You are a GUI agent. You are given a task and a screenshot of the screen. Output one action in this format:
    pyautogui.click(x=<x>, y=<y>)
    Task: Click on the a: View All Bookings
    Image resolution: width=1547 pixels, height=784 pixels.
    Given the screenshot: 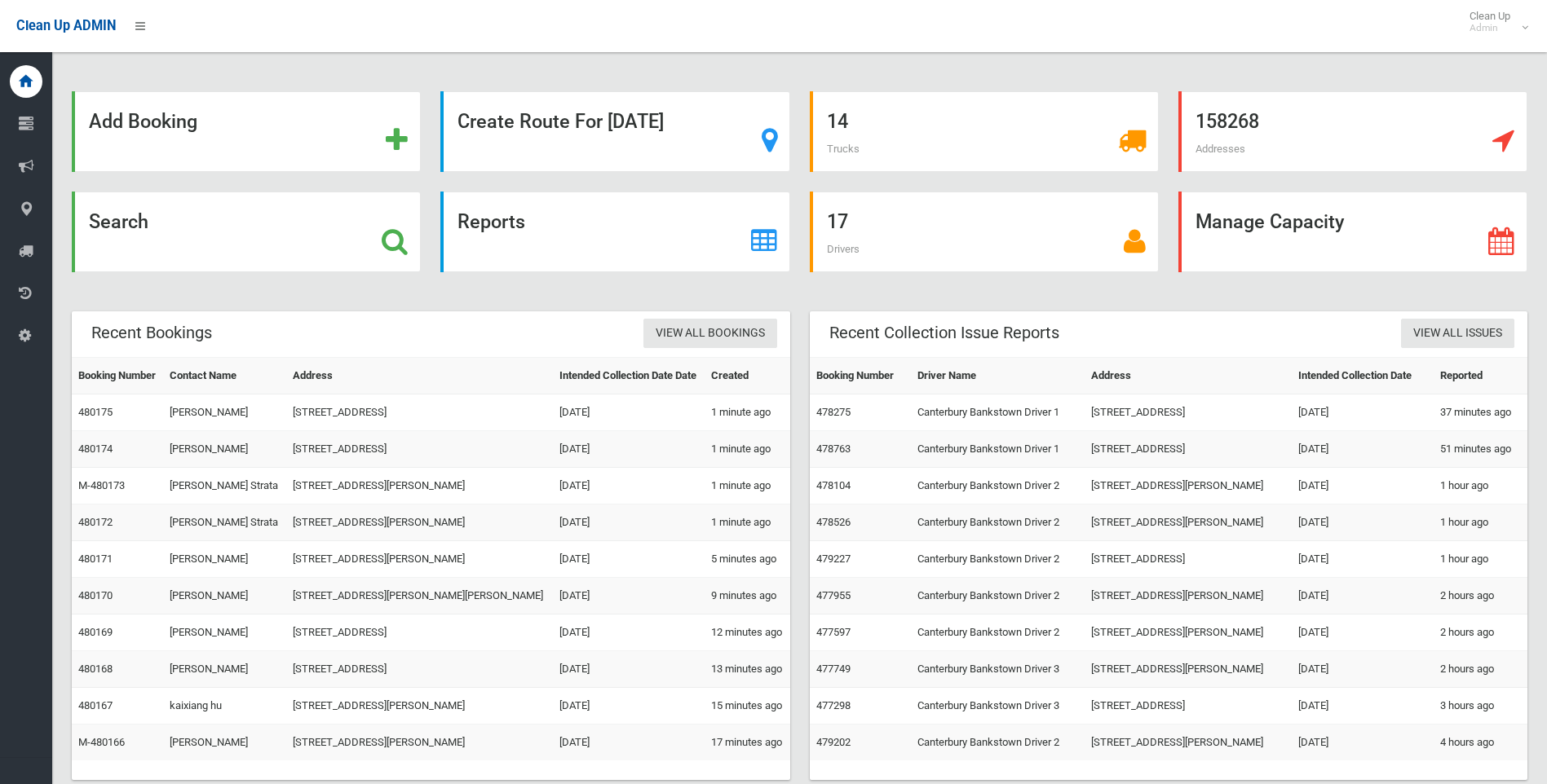 What is the action you would take?
    pyautogui.click(x=710, y=333)
    